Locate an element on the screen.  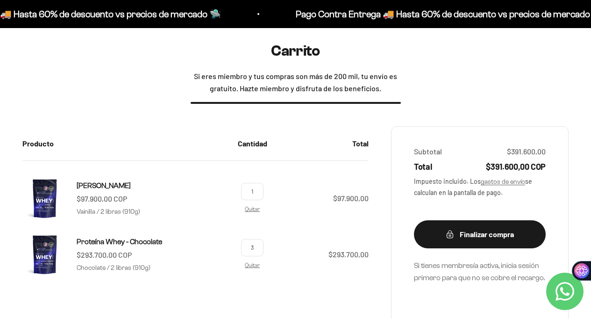
span: Total is located at coordinates (423, 166).